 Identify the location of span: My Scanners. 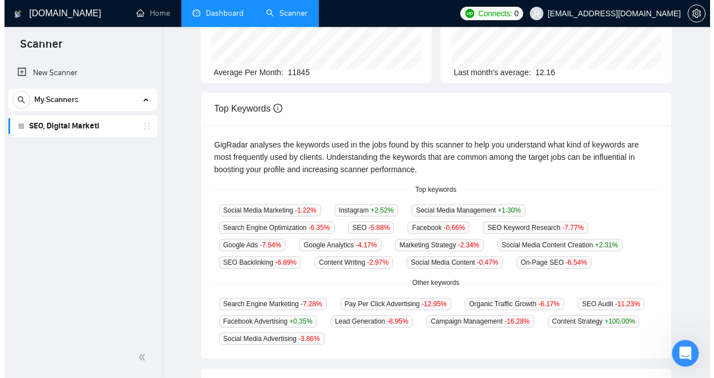
(52, 100).